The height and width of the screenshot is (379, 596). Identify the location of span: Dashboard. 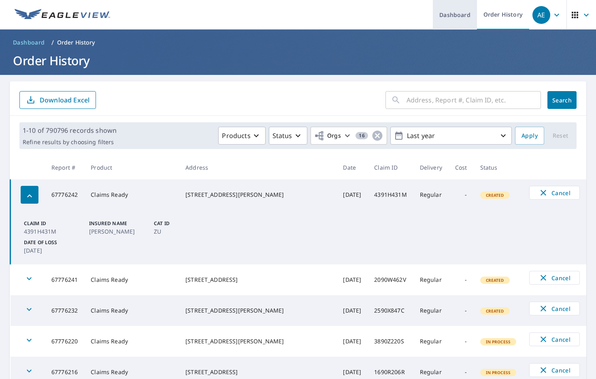
(29, 42).